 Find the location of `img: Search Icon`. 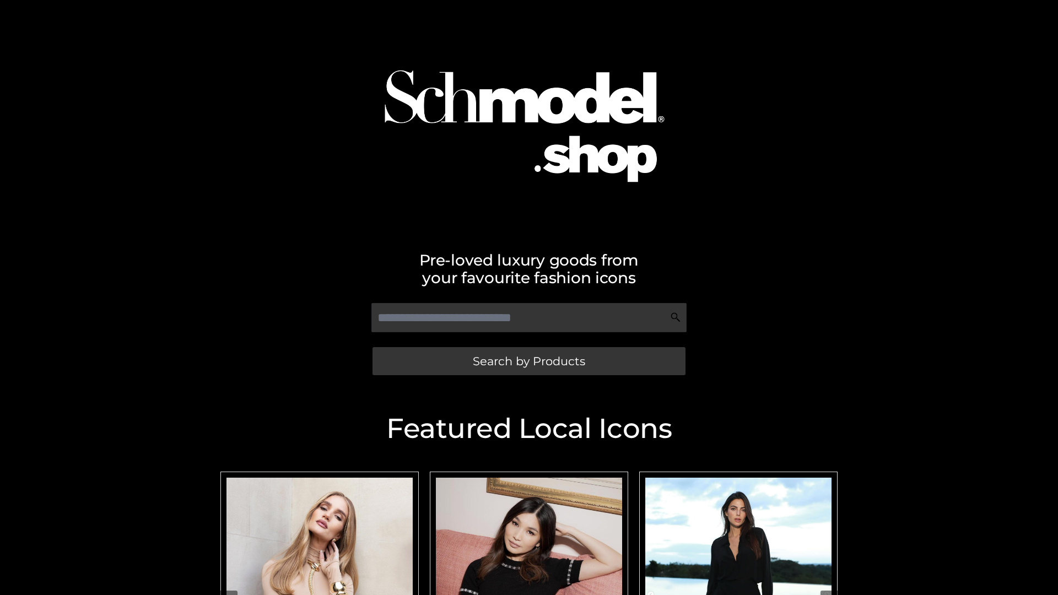

img: Search Icon is located at coordinates (676, 317).